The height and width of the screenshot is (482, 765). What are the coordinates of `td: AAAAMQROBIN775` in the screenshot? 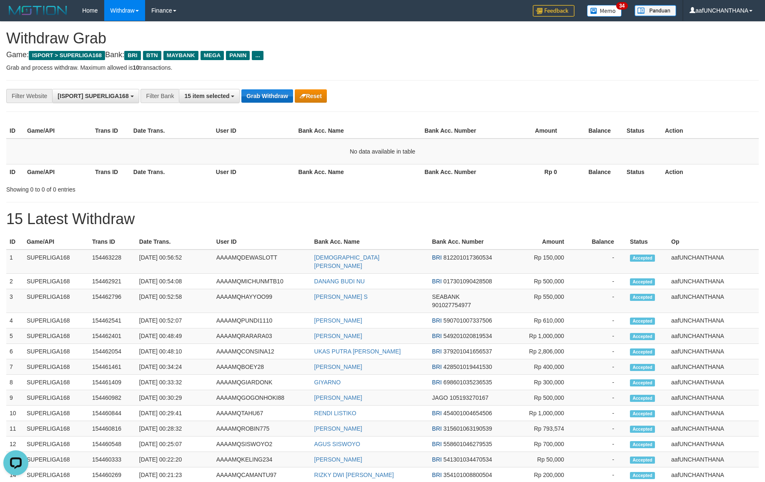 It's located at (262, 428).